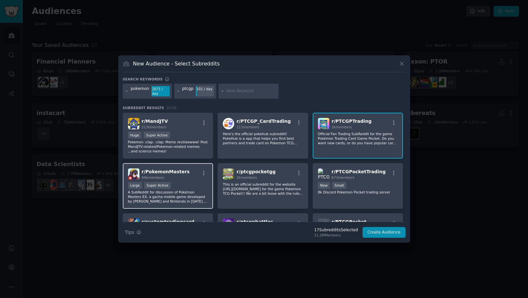 The height and width of the screenshot is (298, 528). What do you see at coordinates (154, 127) in the screenshot?
I see `span: 213k members` at bounding box center [154, 127].